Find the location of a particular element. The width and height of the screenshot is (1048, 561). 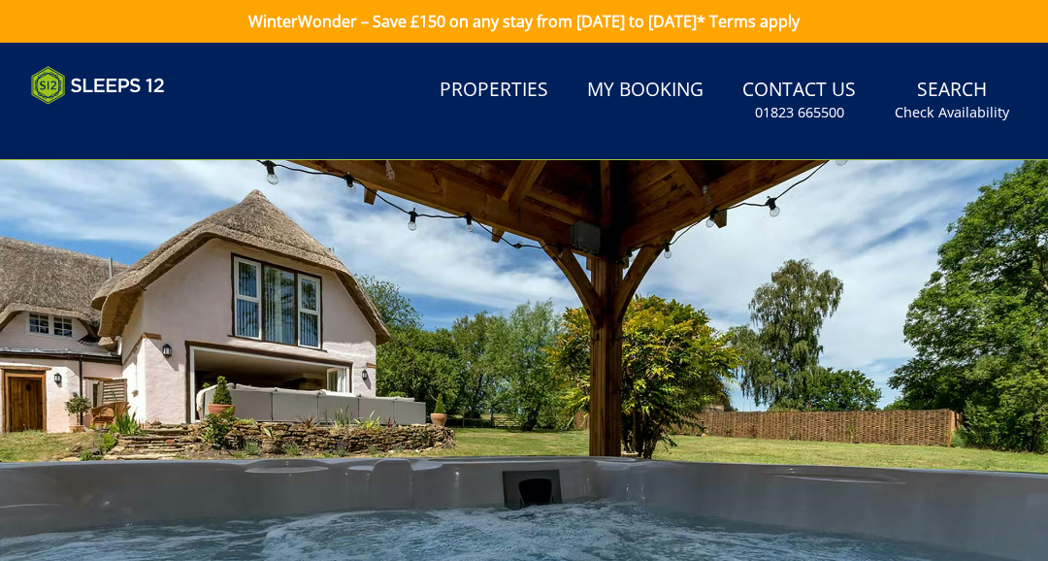

img: Sleeps 12 is located at coordinates (98, 85).